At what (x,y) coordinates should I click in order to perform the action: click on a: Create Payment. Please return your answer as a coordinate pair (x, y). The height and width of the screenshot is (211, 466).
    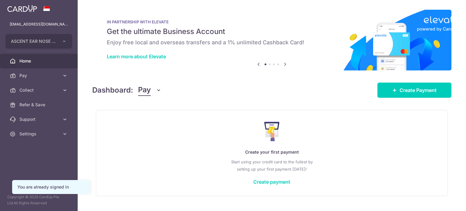
    Looking at the image, I should click on (415, 90).